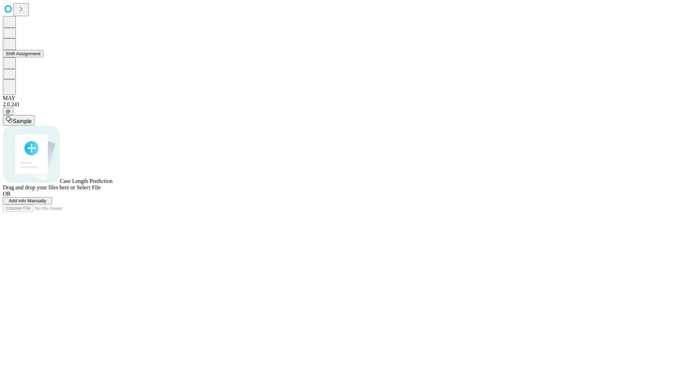 This screenshot has height=380, width=675. What do you see at coordinates (19, 120) in the screenshot?
I see `button: Sample` at bounding box center [19, 120].